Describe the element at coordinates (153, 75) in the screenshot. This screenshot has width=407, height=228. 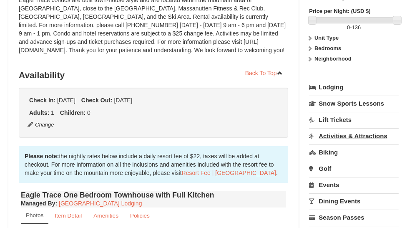
I see `h3: Availability` at that location.